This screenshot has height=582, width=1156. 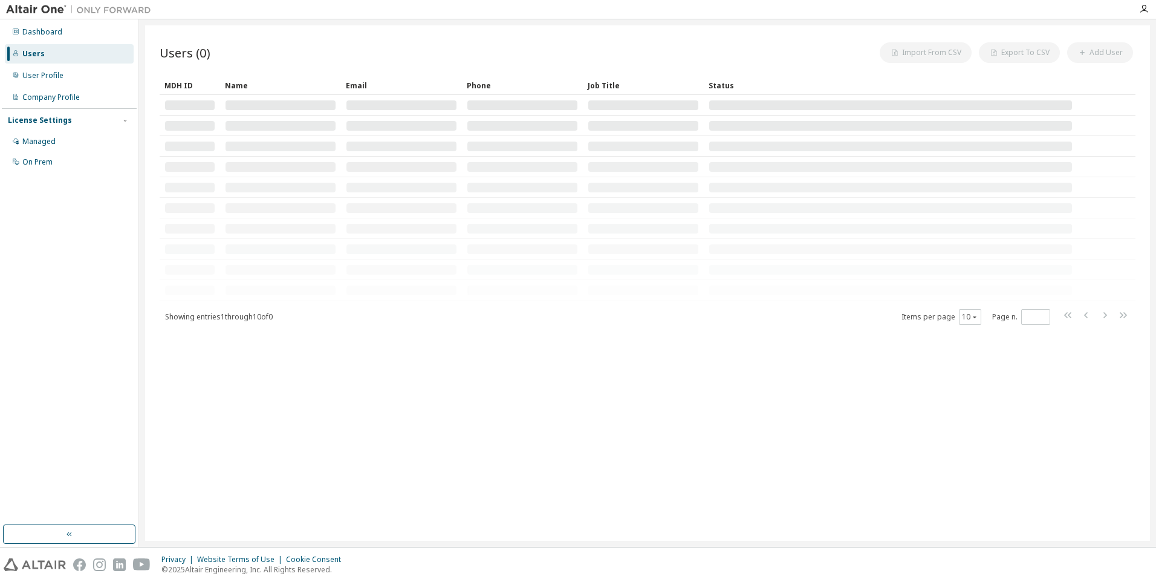 What do you see at coordinates (82, 10) in the screenshot?
I see `img: Altair One` at bounding box center [82, 10].